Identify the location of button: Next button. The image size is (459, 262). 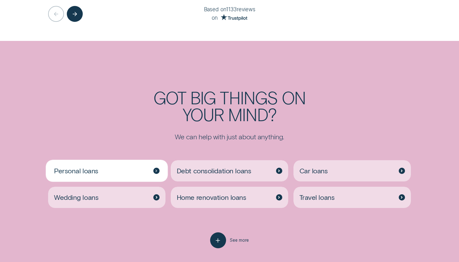
(75, 14).